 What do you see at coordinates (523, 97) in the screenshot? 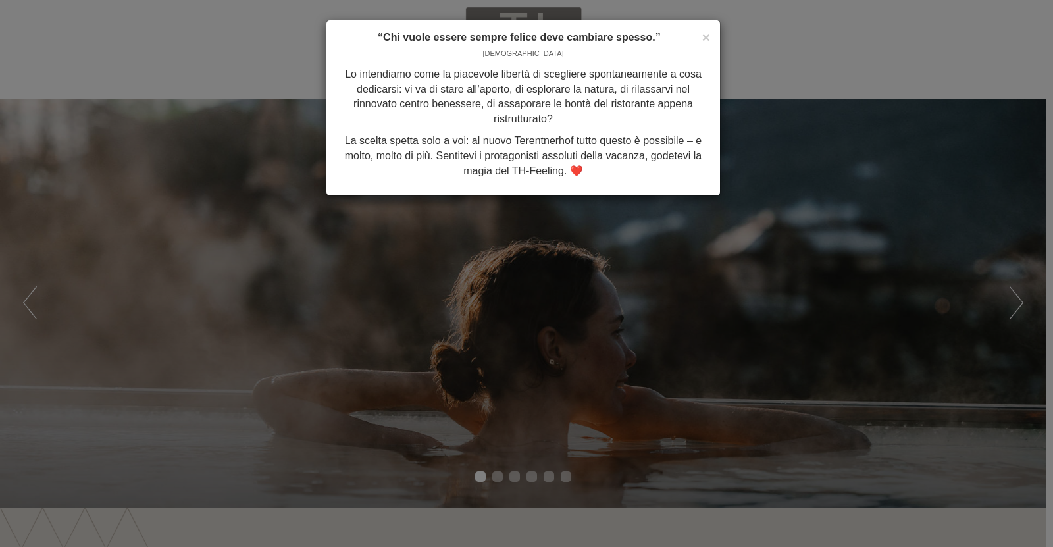
I see `p: Lo intendiamo come la piacevole libertà di scegliere spontaneamente a cosa dedicarsi: vi va di st...` at bounding box center [523, 97].